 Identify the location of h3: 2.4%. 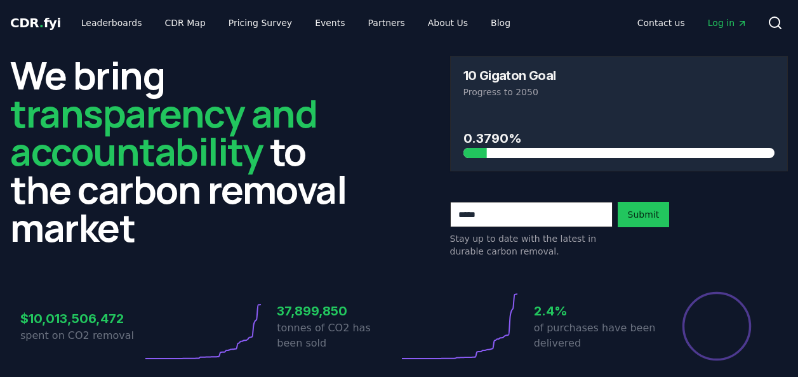
(595, 311).